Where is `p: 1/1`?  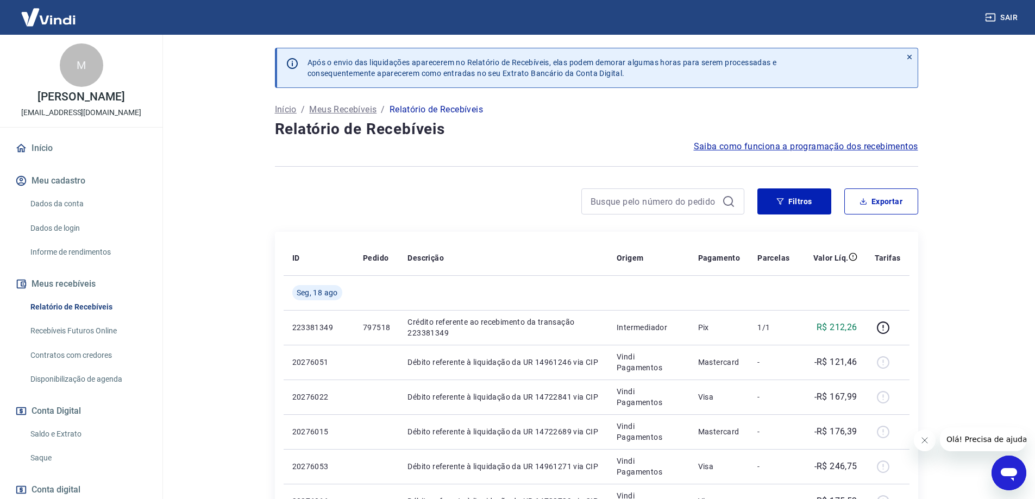
p: 1/1 is located at coordinates (773, 328).